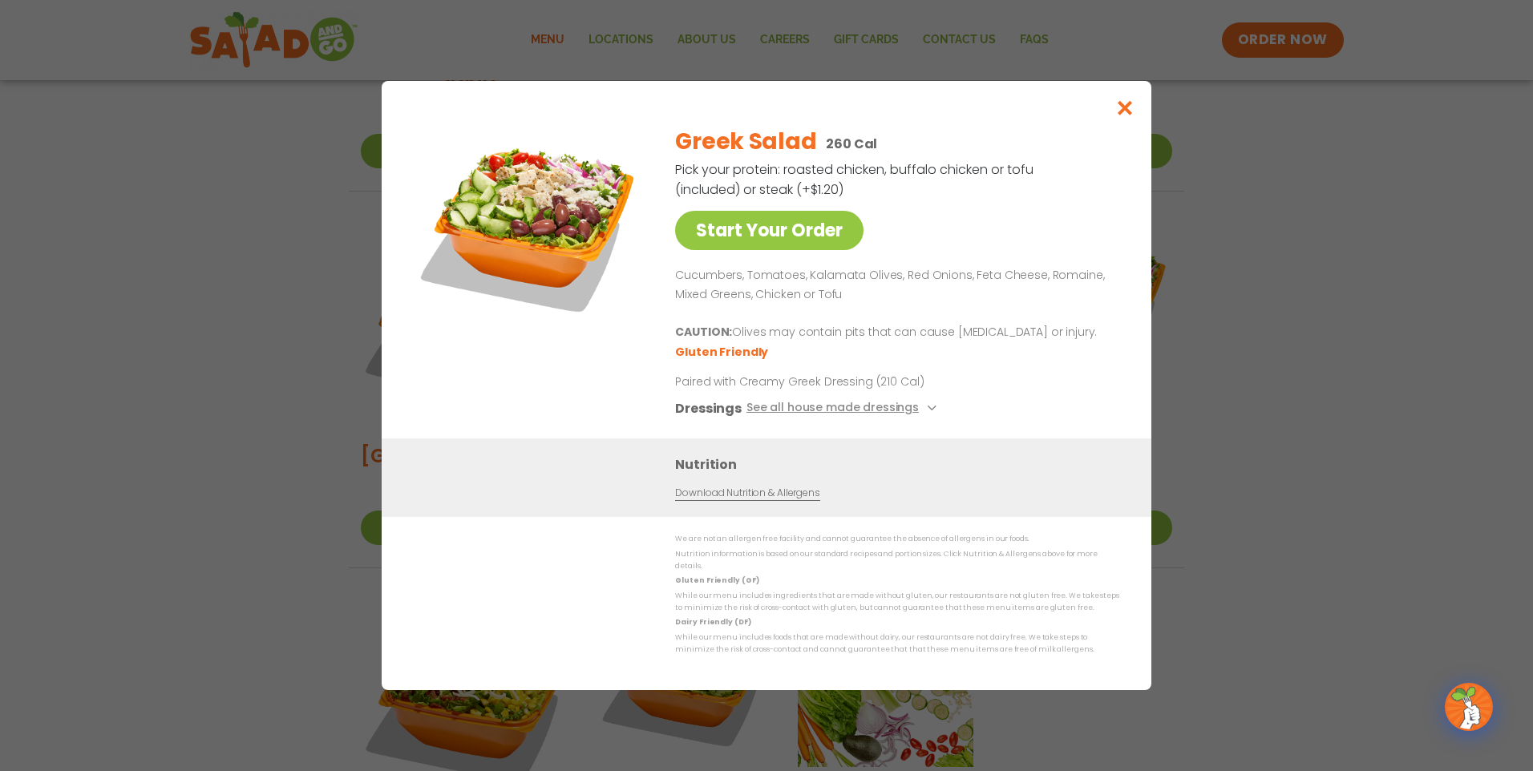 The image size is (1533, 771). Describe the element at coordinates (897, 539) in the screenshot. I see `p: We are not an allergen free facility and cannot guarantee the absence of allergens in our foods.` at that location.